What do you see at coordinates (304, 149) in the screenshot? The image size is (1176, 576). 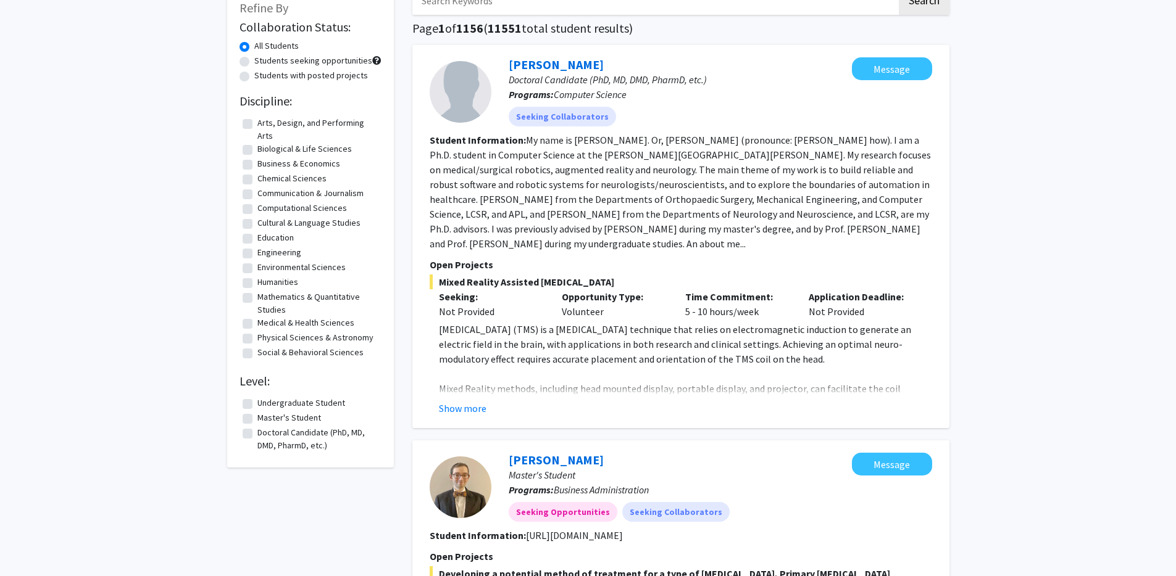 I see `label: Biological & Life Sciences` at bounding box center [304, 149].